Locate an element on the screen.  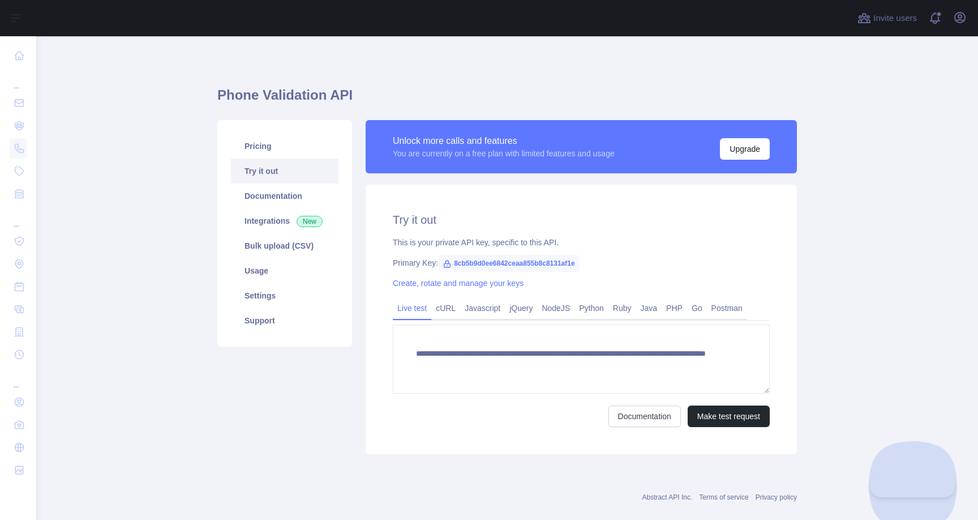
h1: Phone Validation API is located at coordinates (507, 100).